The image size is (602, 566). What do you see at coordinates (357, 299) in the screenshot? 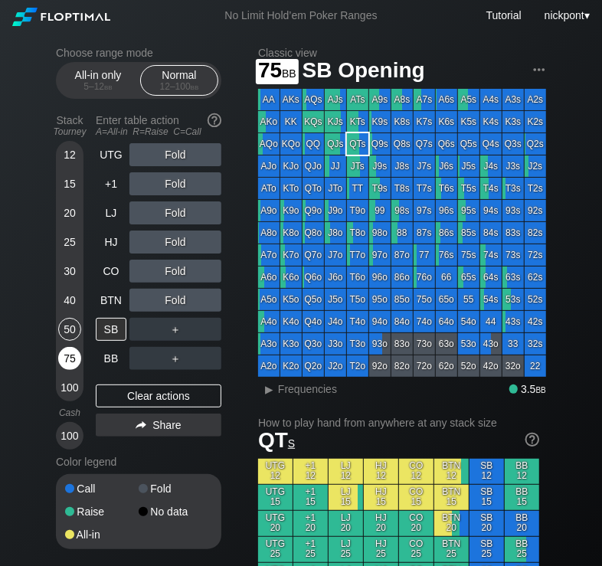
I see `div: T5o` at bounding box center [357, 299].